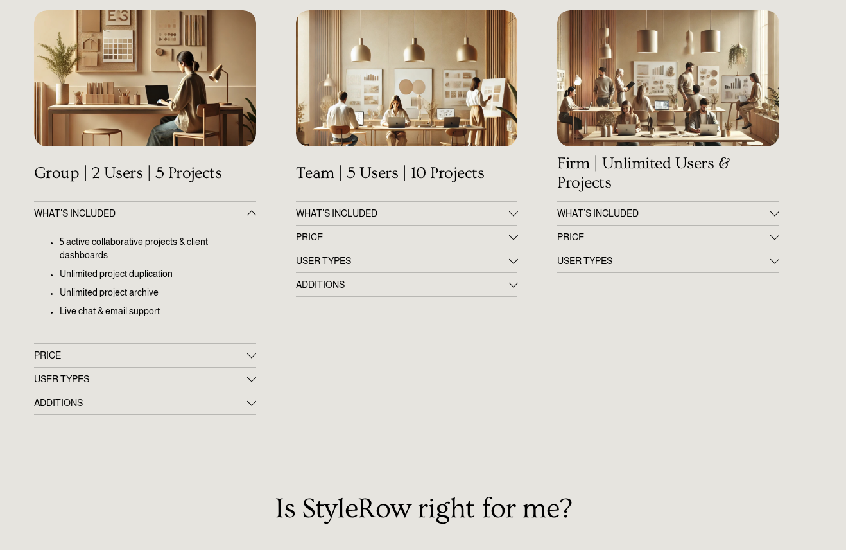  Describe the element at coordinates (158, 248) in the screenshot. I see `p: 5 active collaborative projects & client dashboards` at that location.